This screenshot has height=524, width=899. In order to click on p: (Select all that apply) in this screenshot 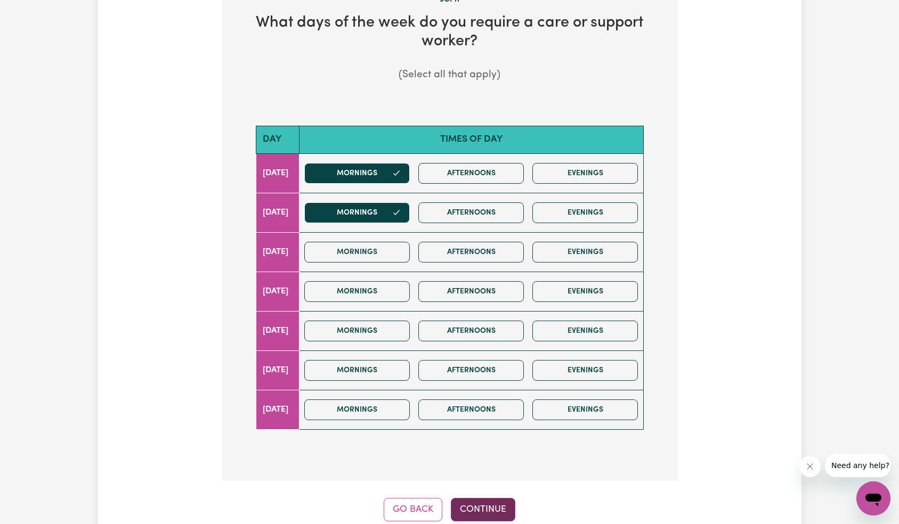, I will do `click(450, 75)`.